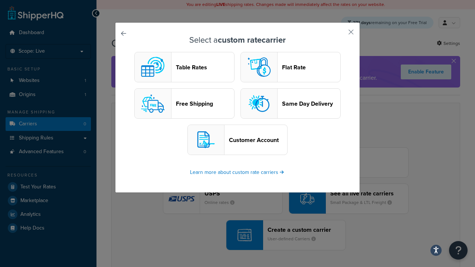  What do you see at coordinates (311, 67) in the screenshot?
I see `header: Flat Rate` at bounding box center [311, 67].